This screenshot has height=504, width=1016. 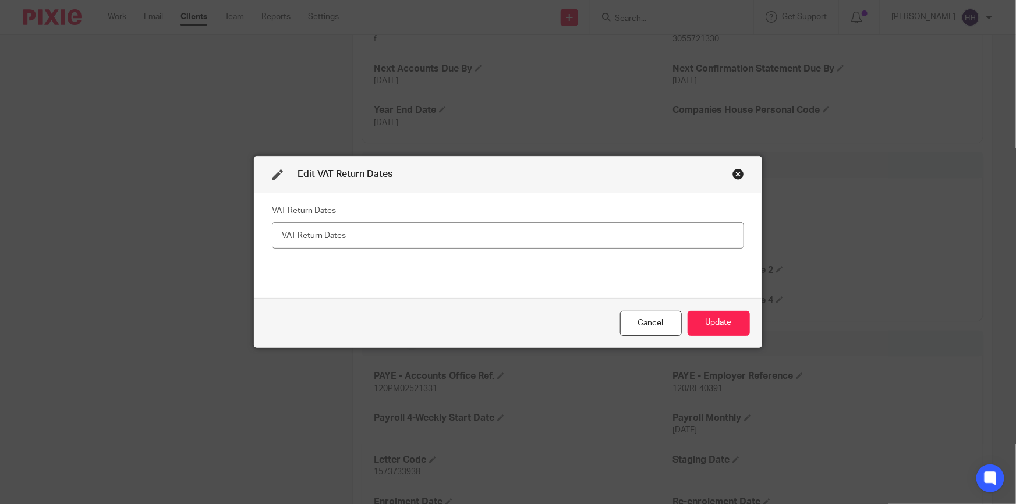 I want to click on button: Update, so click(x=719, y=323).